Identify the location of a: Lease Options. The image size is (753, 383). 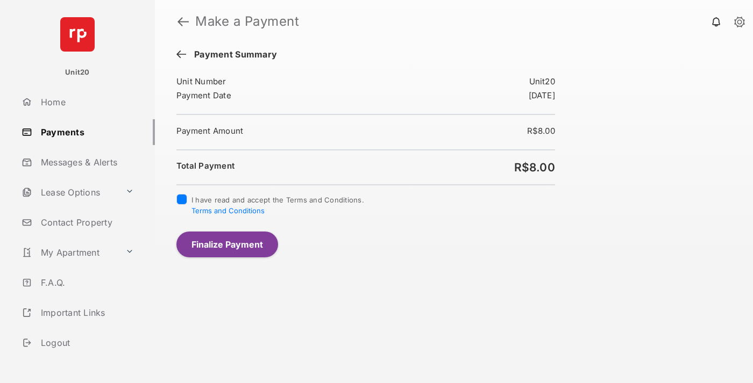
(69, 193).